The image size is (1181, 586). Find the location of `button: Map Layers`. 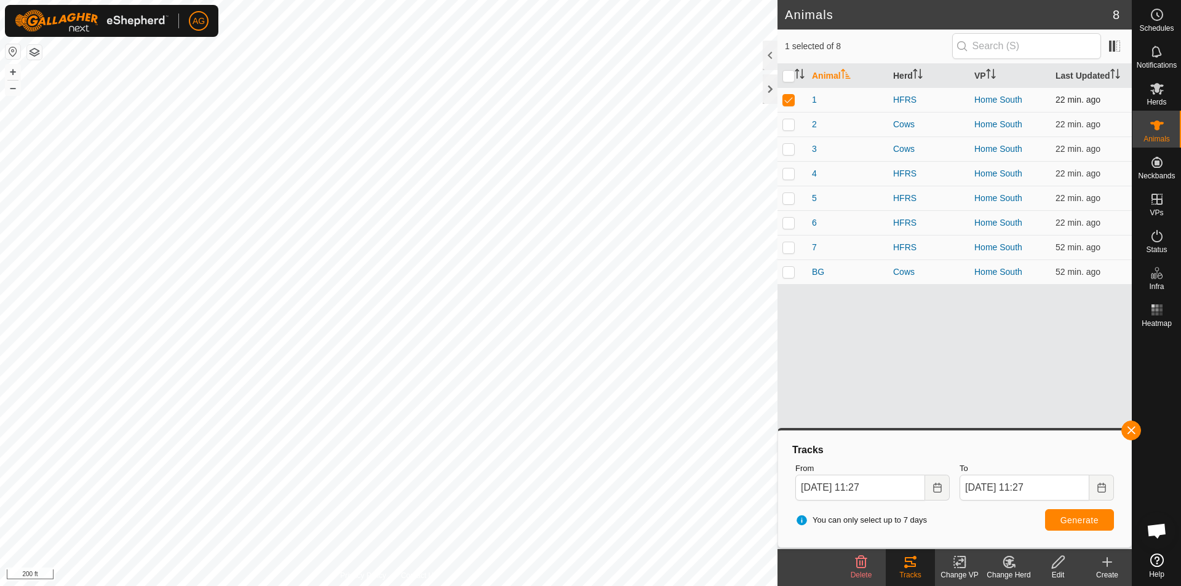

button: Map Layers is located at coordinates (34, 52).